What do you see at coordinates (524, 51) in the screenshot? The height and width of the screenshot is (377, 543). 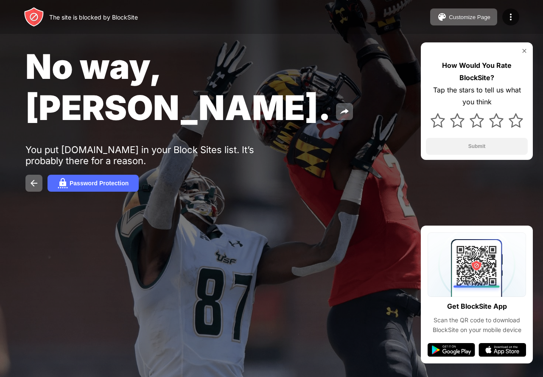 I see `img: rate-us-close.svg` at bounding box center [524, 51].